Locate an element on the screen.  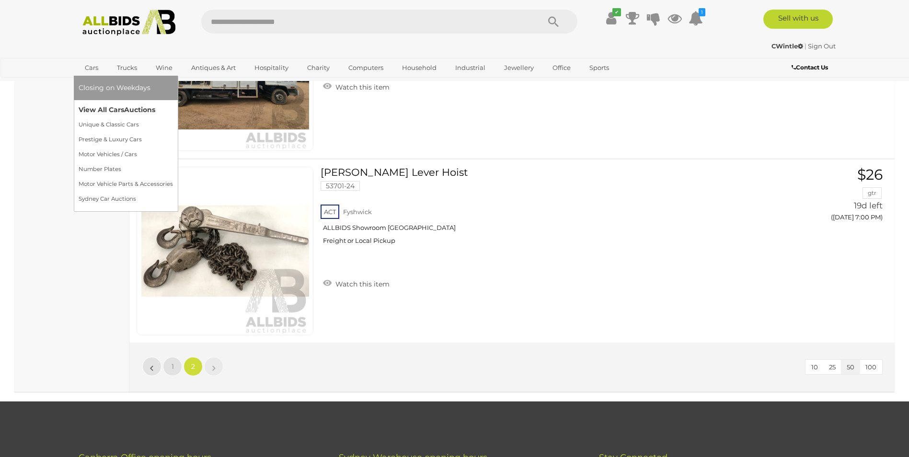
button: 50 is located at coordinates (850, 367).